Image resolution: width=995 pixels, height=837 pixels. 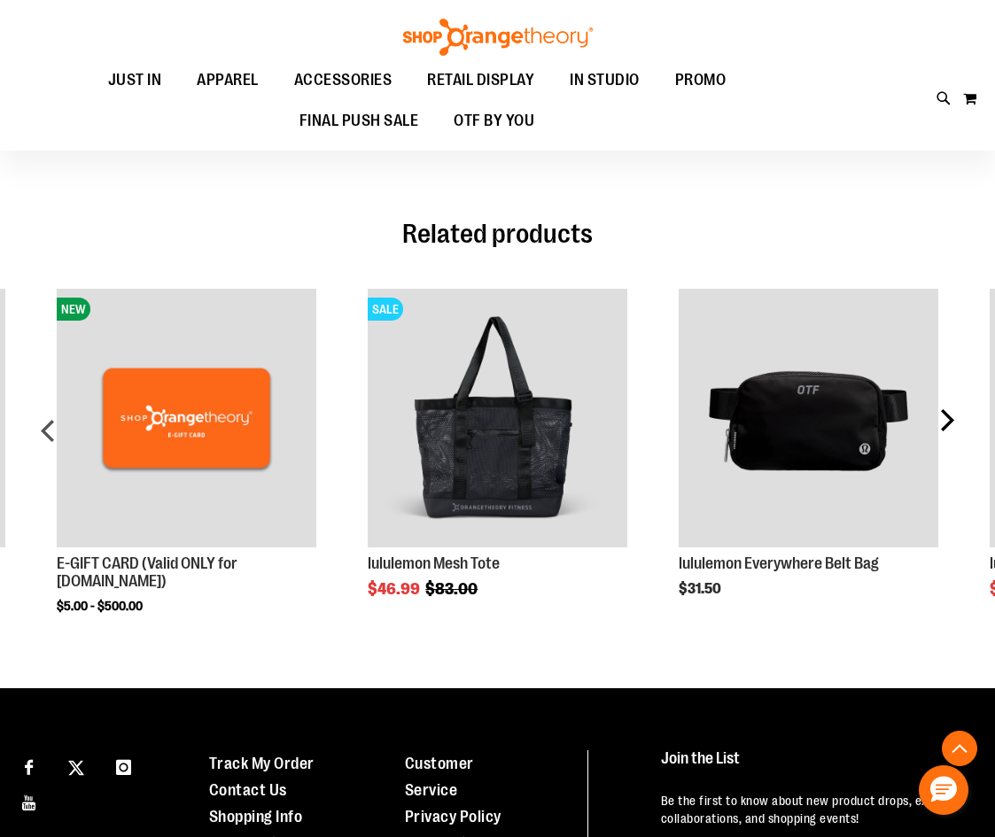 I want to click on img: Shop Orangetheory, so click(x=498, y=37).